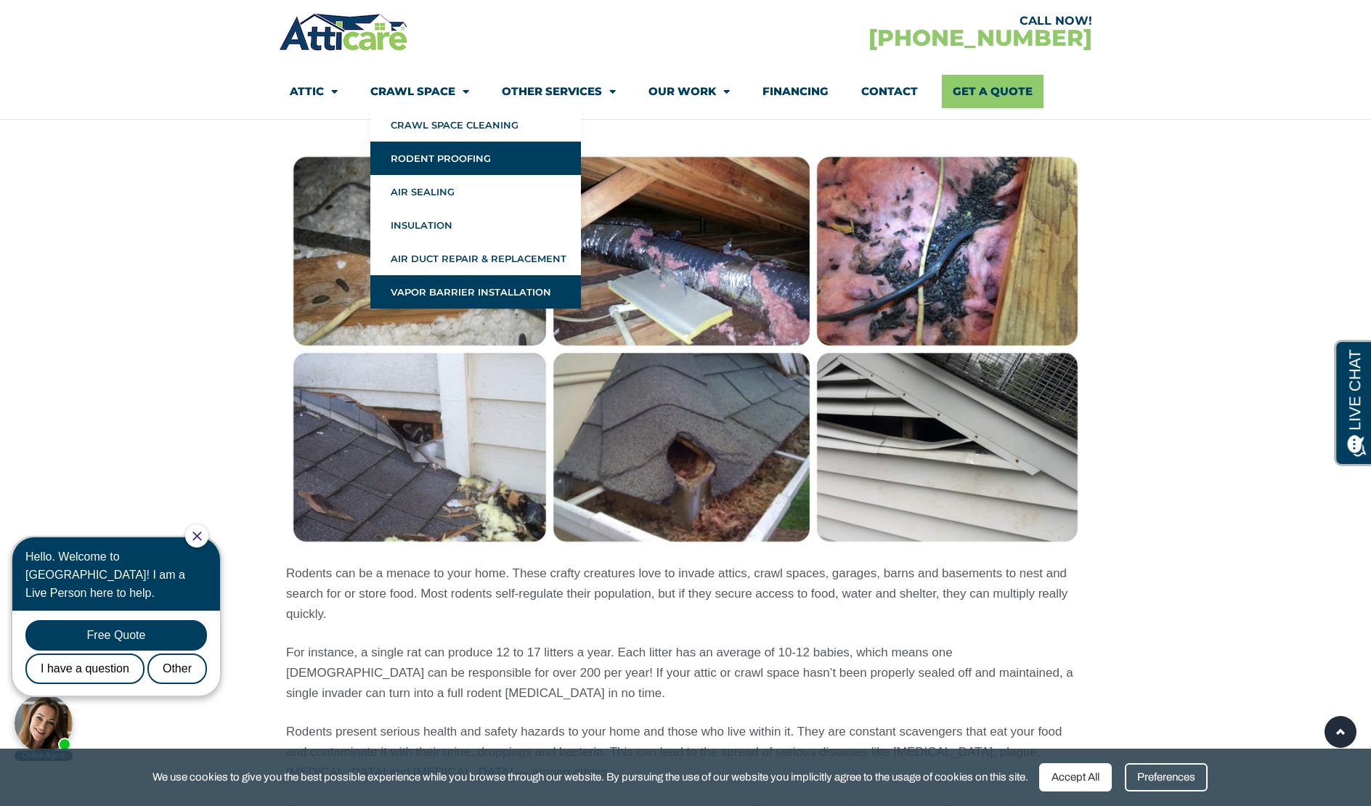 The width and height of the screenshot is (1371, 806). Describe the element at coordinates (78, 146) in the screenshot. I see `div: I have a question` at that location.